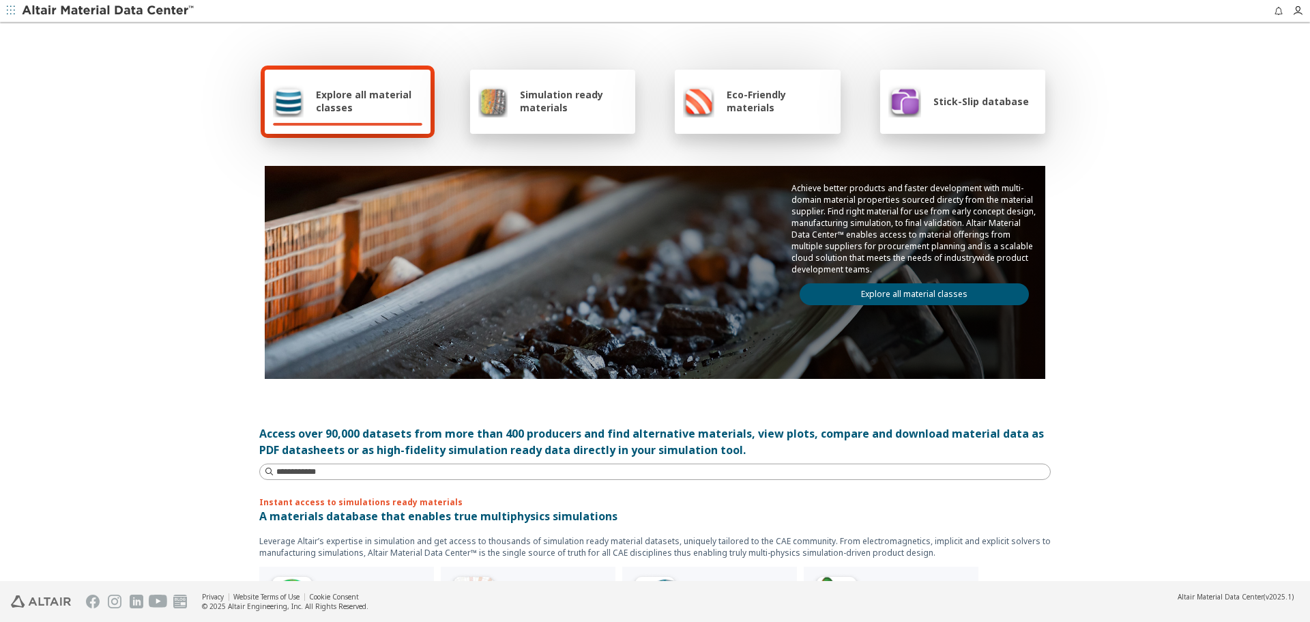 The image size is (1310, 622). I want to click on img: Altair Material Data Center, so click(109, 11).